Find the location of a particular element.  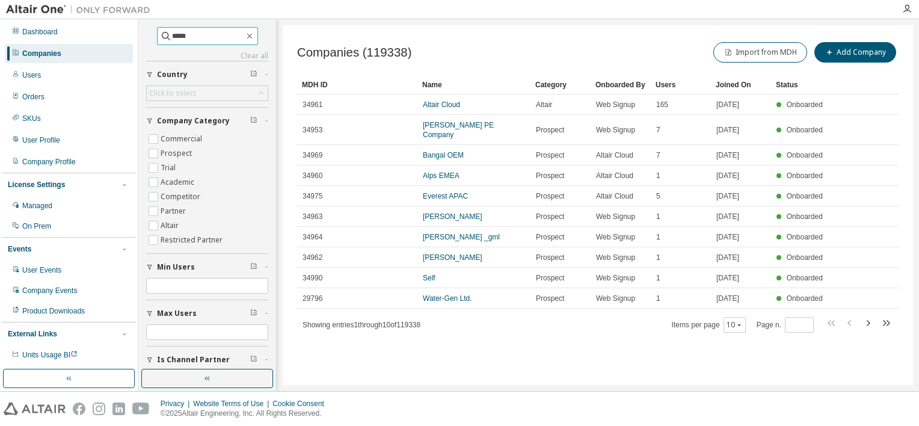

div: MDH ID is located at coordinates (357, 85).